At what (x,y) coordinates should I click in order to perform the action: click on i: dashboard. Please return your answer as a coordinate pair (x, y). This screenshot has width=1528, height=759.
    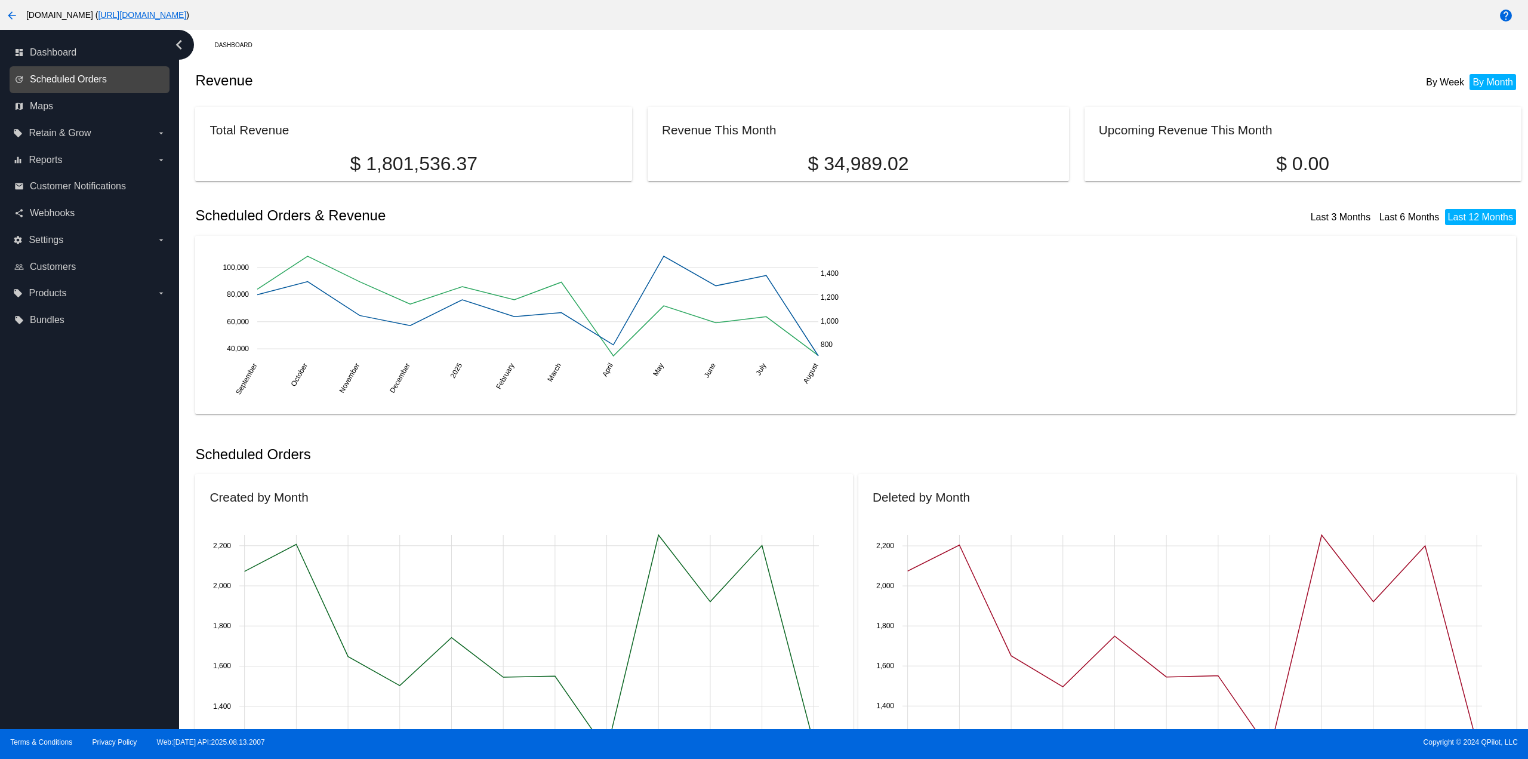
    Looking at the image, I should click on (19, 53).